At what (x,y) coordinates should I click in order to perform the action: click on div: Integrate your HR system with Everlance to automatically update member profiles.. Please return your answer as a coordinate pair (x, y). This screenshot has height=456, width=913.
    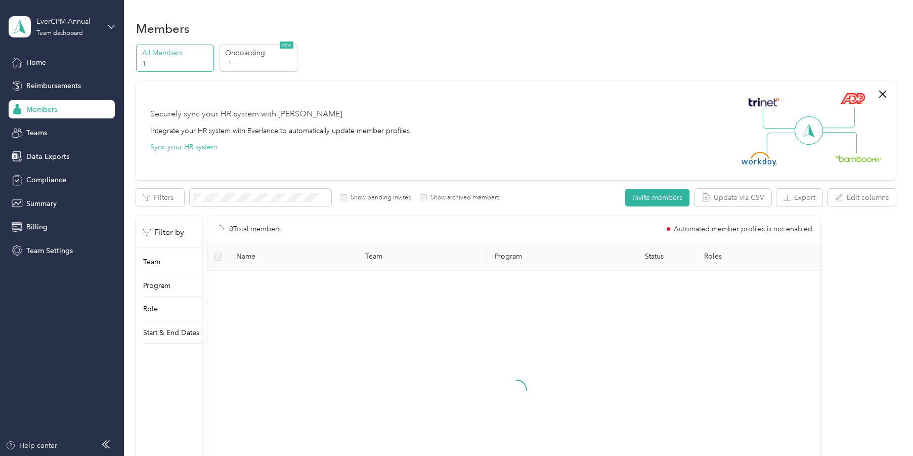
    Looking at the image, I should click on (281, 131).